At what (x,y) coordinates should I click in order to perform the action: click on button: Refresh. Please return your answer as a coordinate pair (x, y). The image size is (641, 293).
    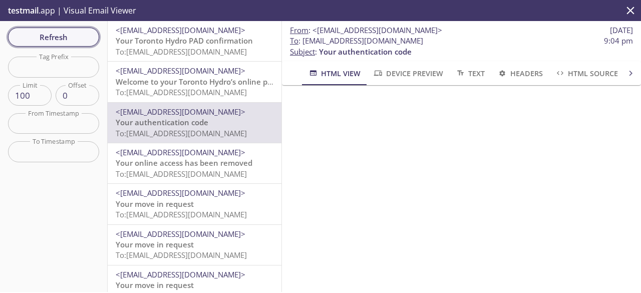
    Looking at the image, I should click on (54, 37).